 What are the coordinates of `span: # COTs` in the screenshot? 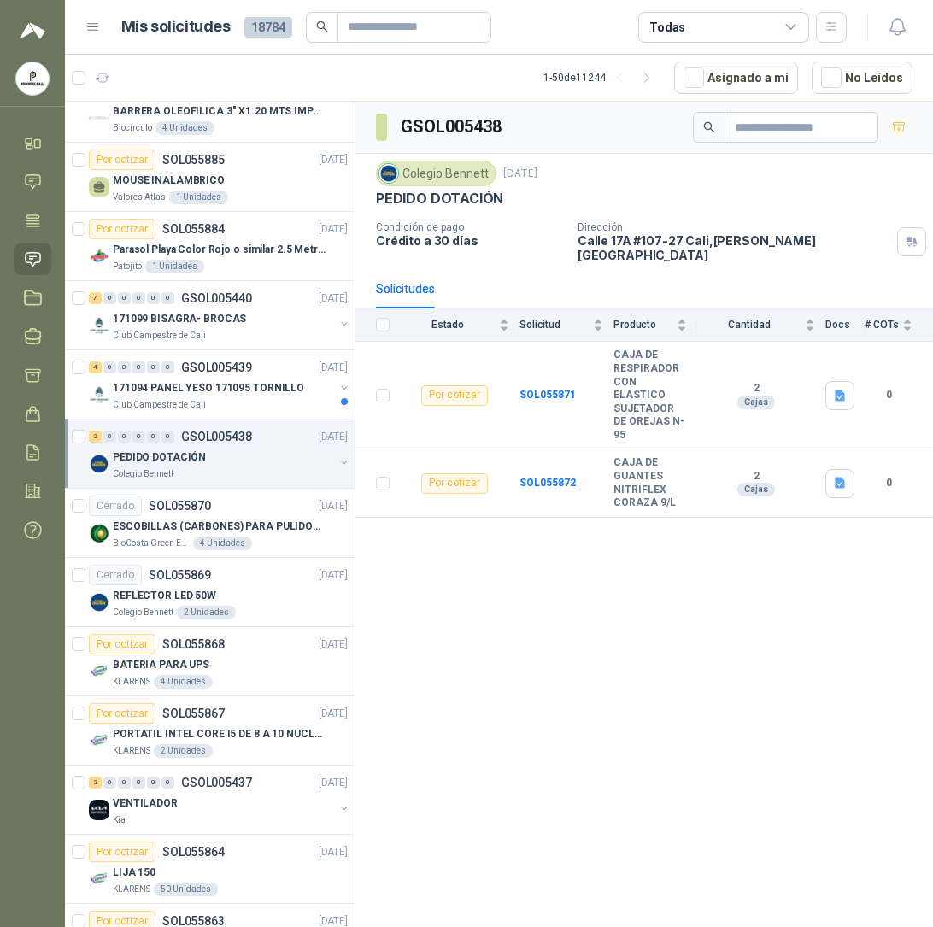 It's located at (882, 325).